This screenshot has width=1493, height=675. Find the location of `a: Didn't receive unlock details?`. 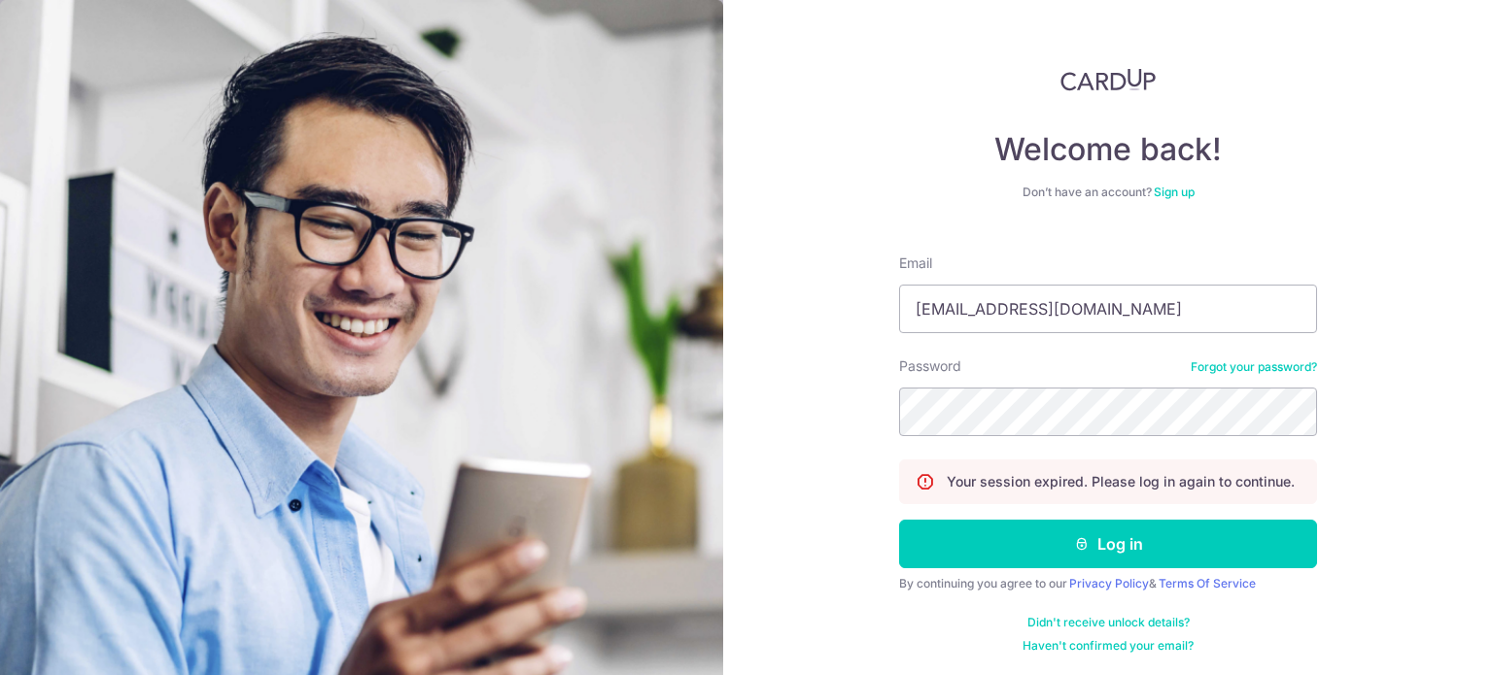

a: Didn't receive unlock details? is located at coordinates (1108, 623).